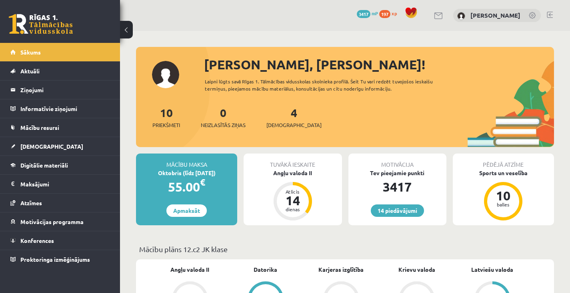 This screenshot has width=570, height=293. Describe the element at coordinates (60, 259) in the screenshot. I see `a: Proktoringa izmēģinājums` at that location.